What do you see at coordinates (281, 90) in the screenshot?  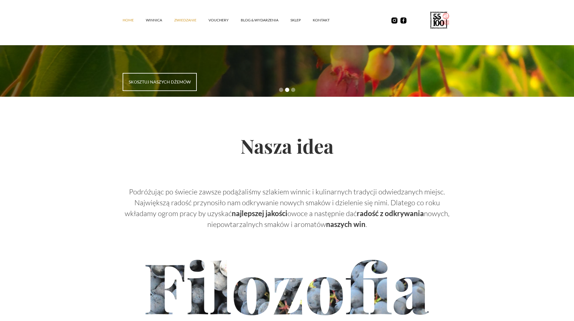 I see `div: Show slide 1 of 3` at bounding box center [281, 90].